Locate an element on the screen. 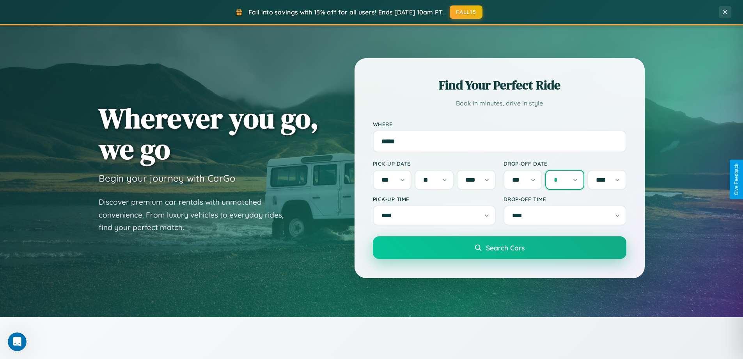 Image resolution: width=743 pixels, height=359 pixels. span: Search Cars is located at coordinates (505, 247).